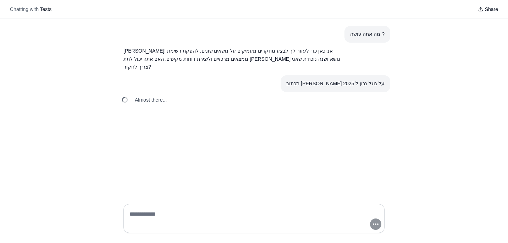 The height and width of the screenshot is (243, 508). Describe the element at coordinates (151, 100) in the screenshot. I see `span: Almost there...` at that location.